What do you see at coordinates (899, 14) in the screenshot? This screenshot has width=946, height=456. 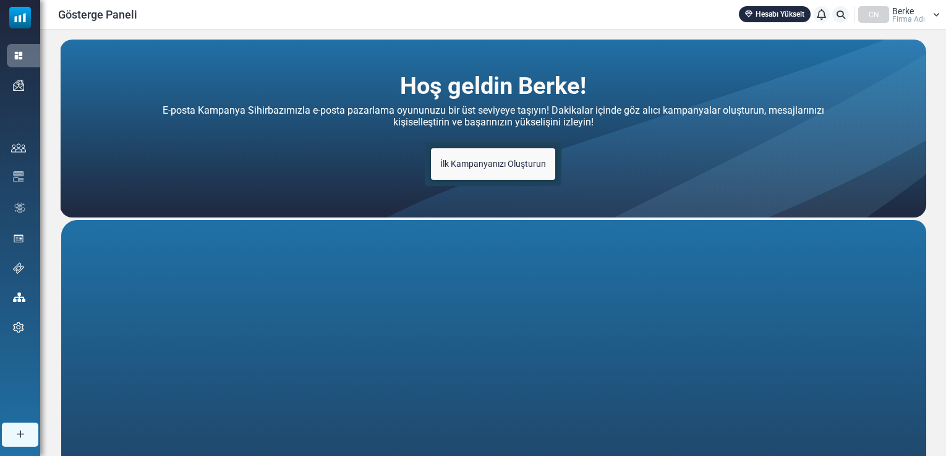 I see `a: CN Berke Firma Adı` at bounding box center [899, 14].